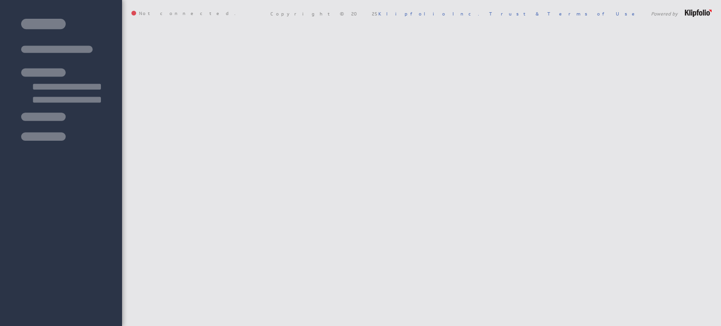 The image size is (721, 326). I want to click on a: Trust & Terms of Use, so click(565, 14).